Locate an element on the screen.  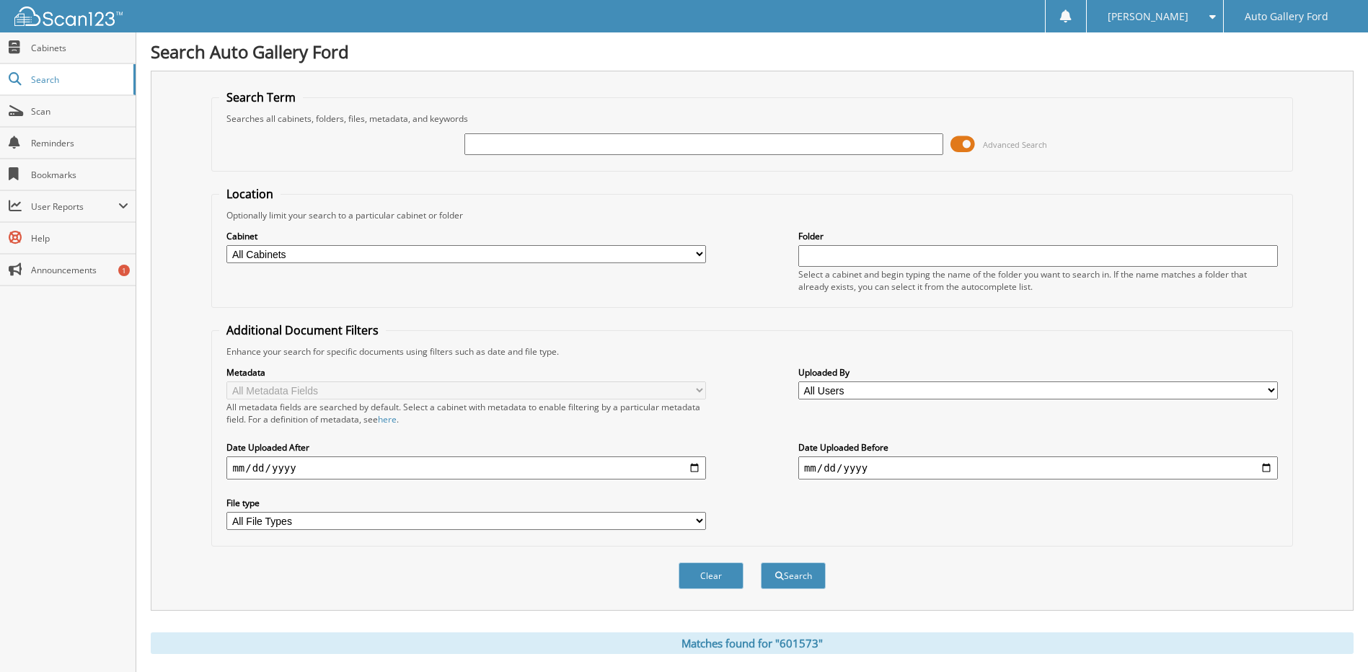
button: Search is located at coordinates (793, 576).